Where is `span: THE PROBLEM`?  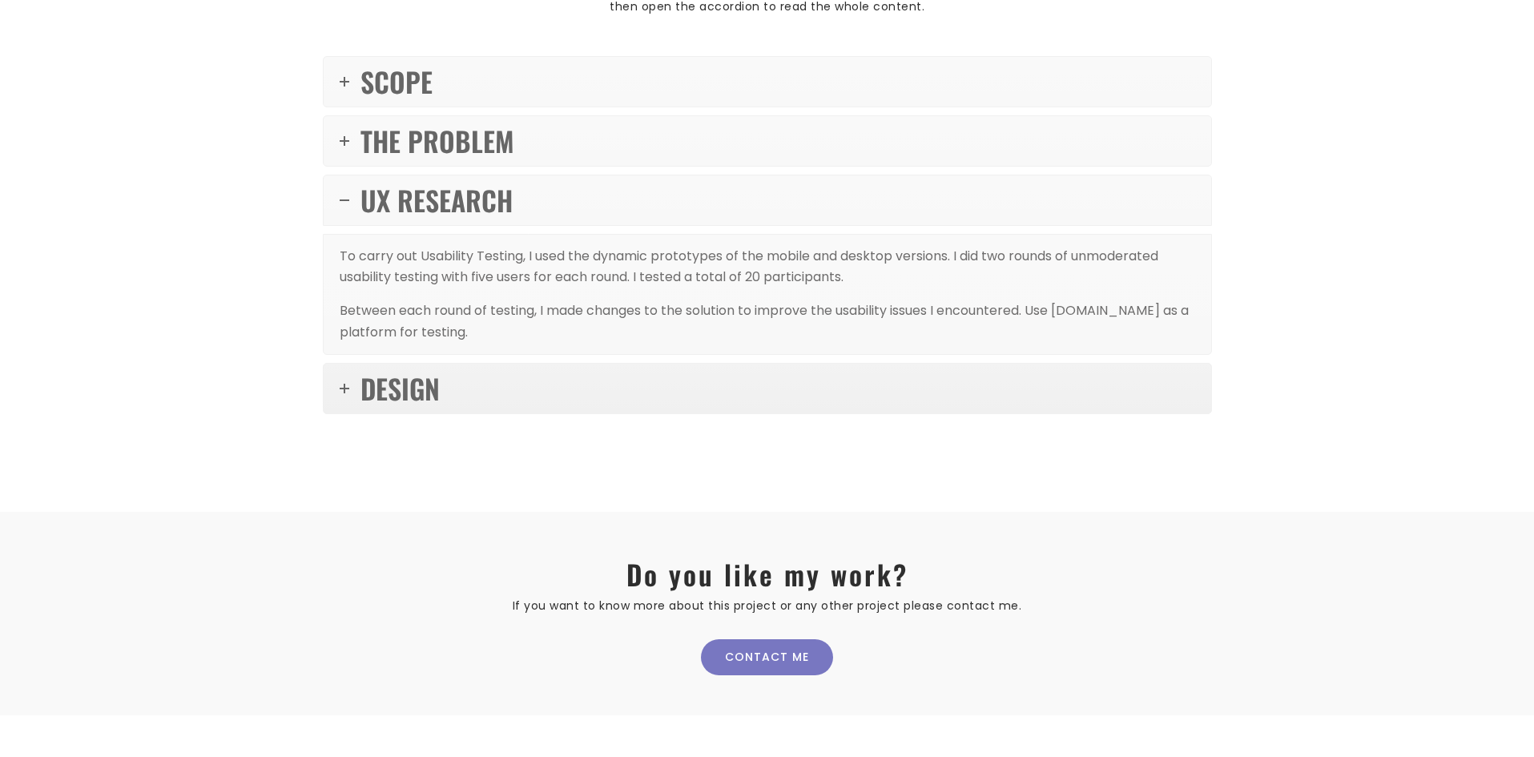 span: THE PROBLEM is located at coordinates (437, 140).